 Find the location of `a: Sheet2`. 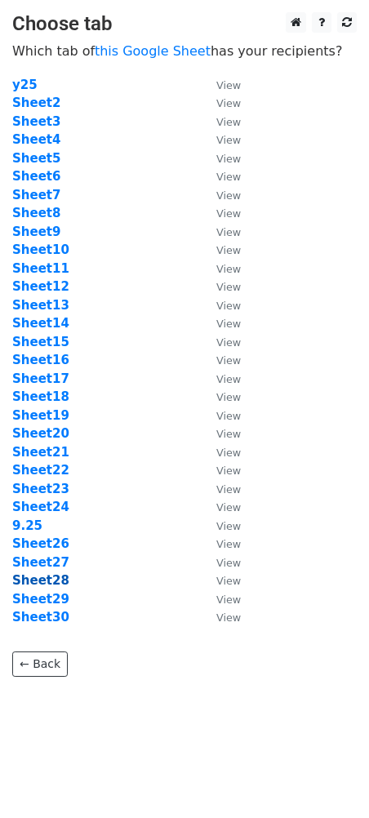

a: Sheet2 is located at coordinates (36, 103).